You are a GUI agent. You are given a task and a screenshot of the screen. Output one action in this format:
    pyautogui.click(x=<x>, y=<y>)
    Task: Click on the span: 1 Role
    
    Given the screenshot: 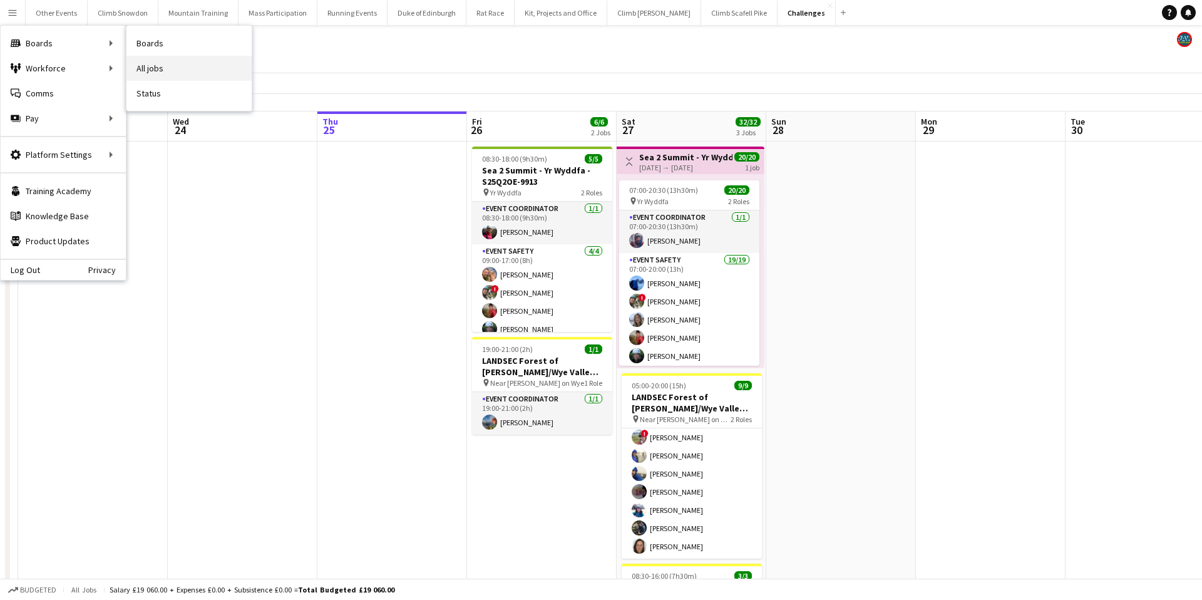 What is the action you would take?
    pyautogui.click(x=593, y=383)
    